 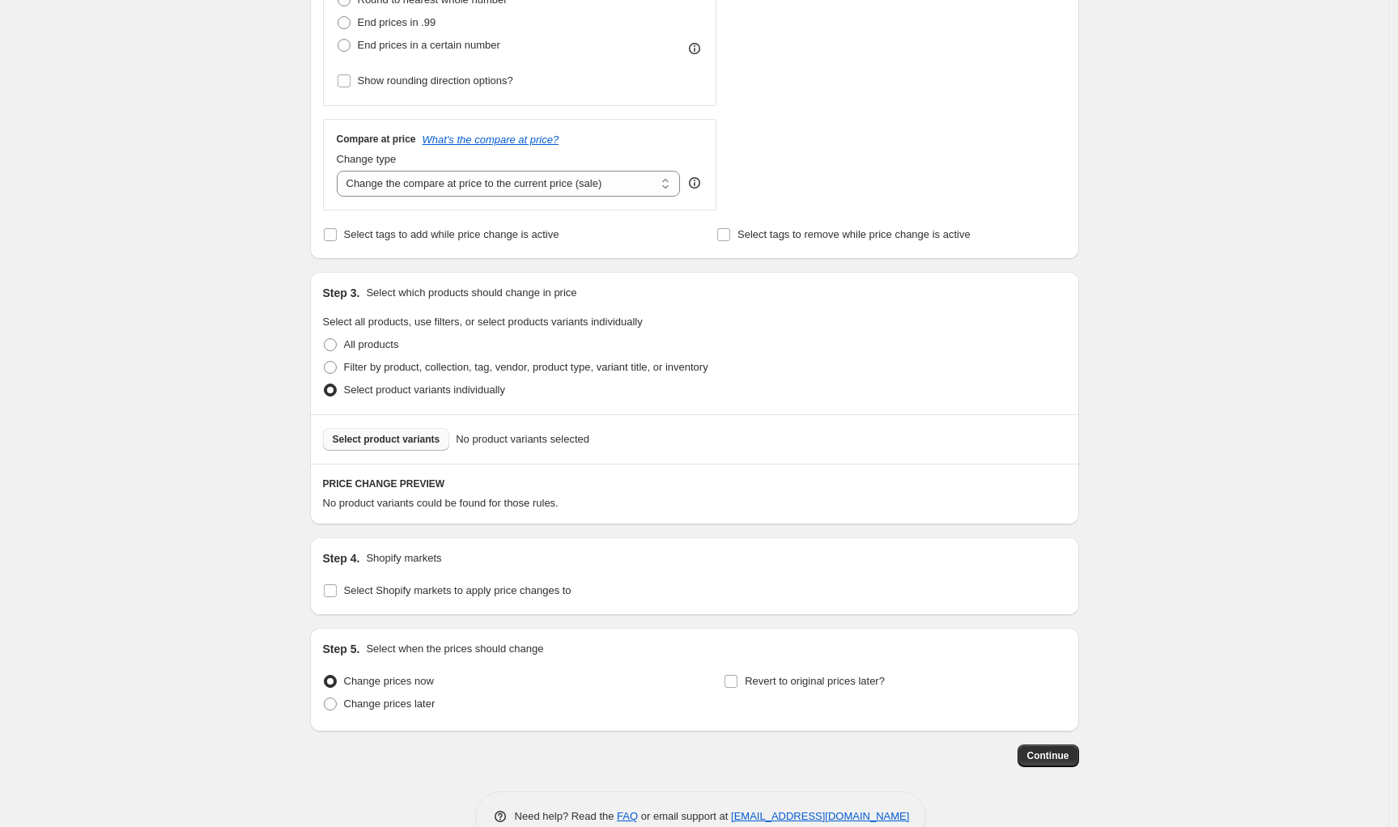 I want to click on span: No product variants could be found for those rules., so click(x=440, y=503).